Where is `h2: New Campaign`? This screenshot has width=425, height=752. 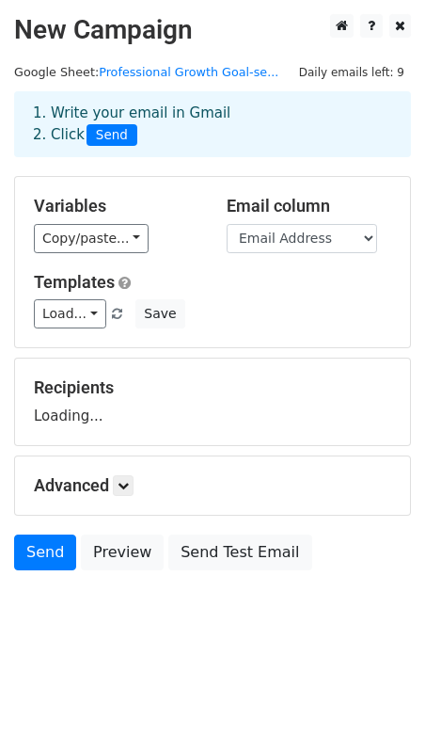
h2: New Campaign is located at coordinates (213, 30).